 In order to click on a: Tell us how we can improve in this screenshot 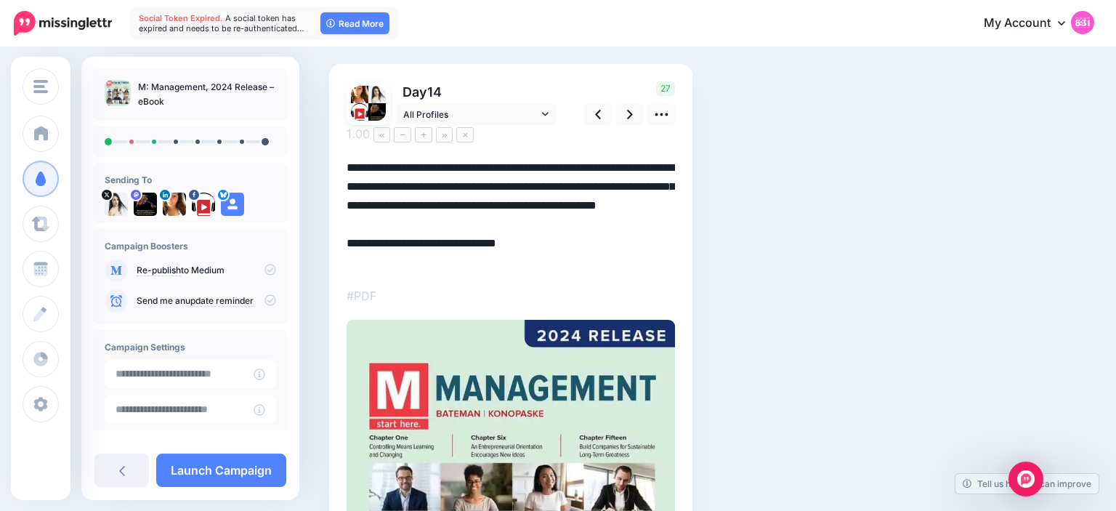, I will do `click(1027, 483)`.